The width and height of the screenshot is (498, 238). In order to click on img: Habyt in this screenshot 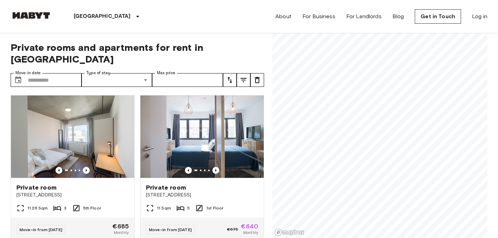, I will do `click(31, 15)`.